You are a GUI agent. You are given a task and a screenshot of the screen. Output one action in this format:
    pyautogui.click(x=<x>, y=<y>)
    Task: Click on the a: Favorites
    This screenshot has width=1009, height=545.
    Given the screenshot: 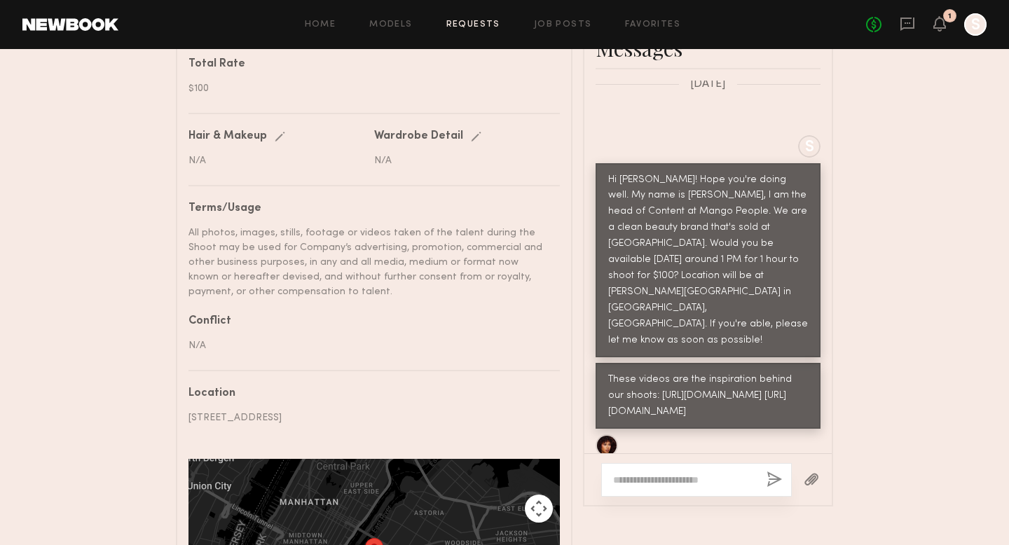 What is the action you would take?
    pyautogui.click(x=652, y=25)
    